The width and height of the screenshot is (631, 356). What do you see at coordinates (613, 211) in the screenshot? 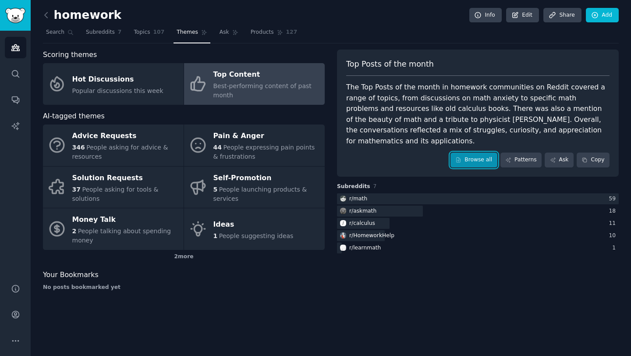
I see `div: 18` at bounding box center [613, 211].